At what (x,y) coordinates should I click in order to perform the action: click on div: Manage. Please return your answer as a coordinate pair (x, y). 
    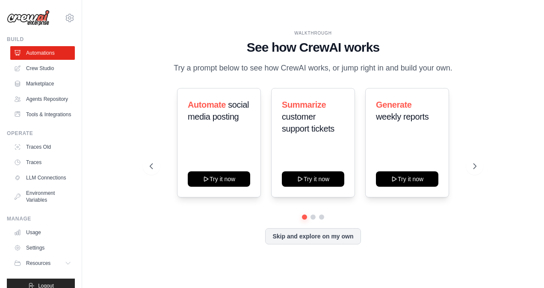
    Looking at the image, I should click on (41, 219).